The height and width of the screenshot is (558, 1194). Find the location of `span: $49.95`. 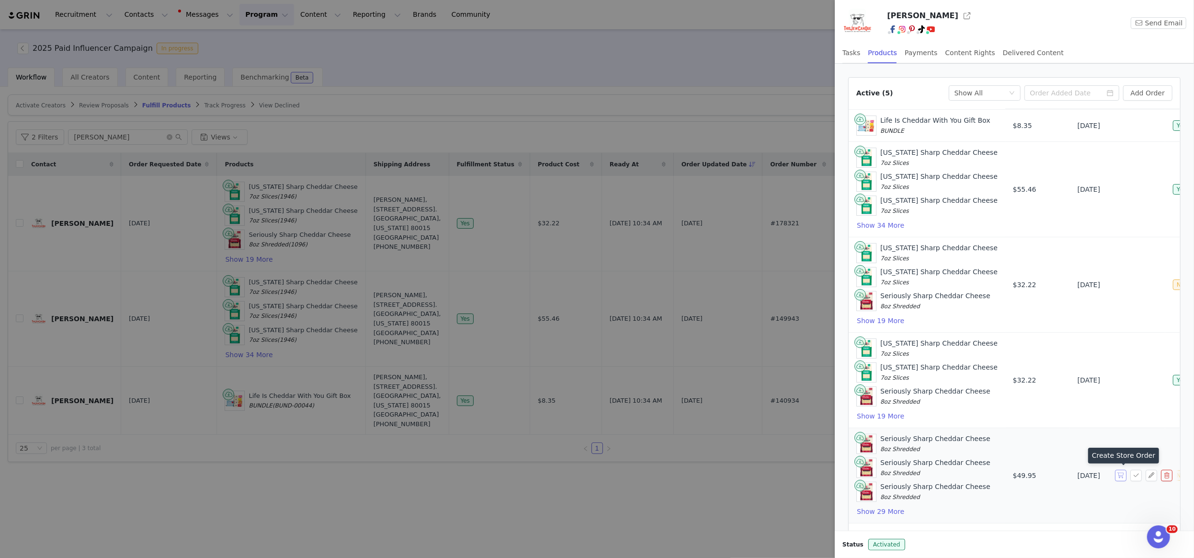

span: $49.95 is located at coordinates (1025, 475).